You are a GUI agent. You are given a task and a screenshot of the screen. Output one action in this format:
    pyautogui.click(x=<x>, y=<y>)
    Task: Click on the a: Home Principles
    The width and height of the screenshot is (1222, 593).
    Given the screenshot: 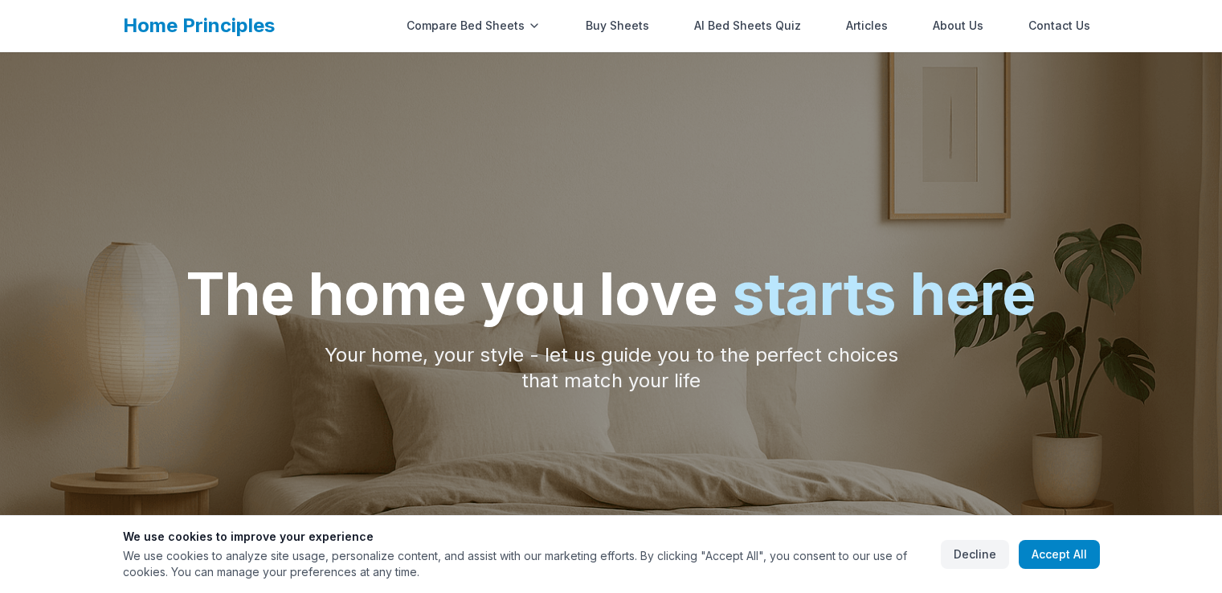 What is the action you would take?
    pyautogui.click(x=198, y=25)
    